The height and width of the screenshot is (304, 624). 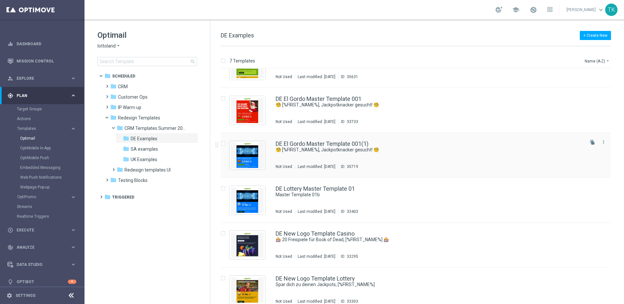 I want to click on div: lightbulb Optibot 4, so click(x=42, y=281).